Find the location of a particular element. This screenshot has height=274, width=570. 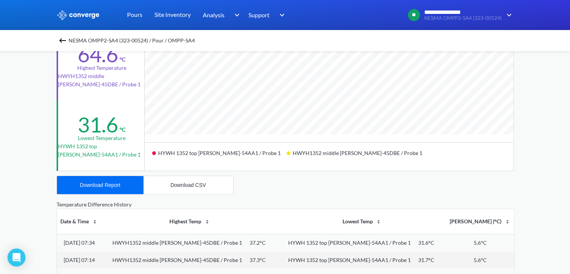

th: Lowest Temp is located at coordinates (362, 221).